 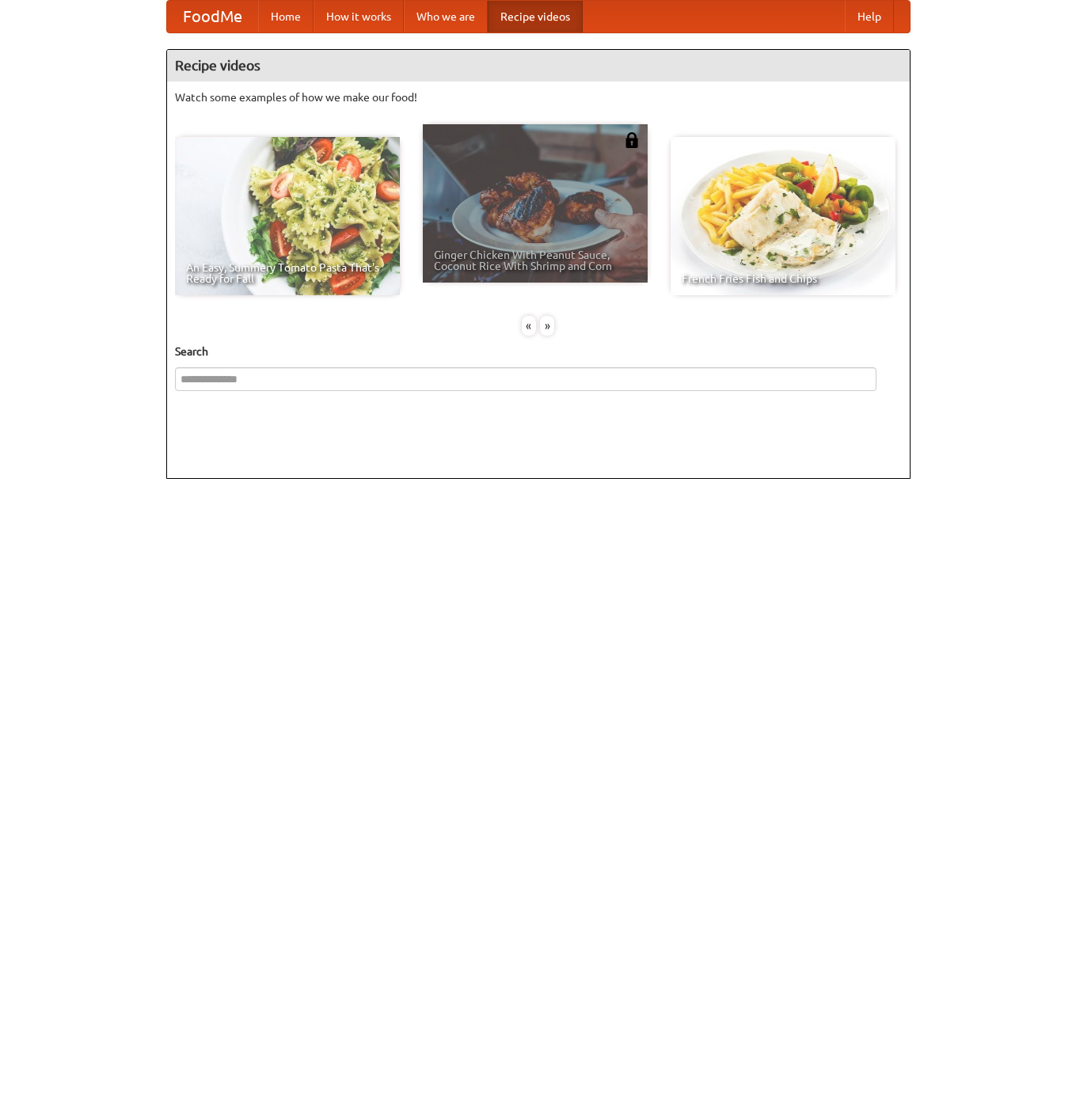 I want to click on a: French Fries Fish and Chips, so click(x=783, y=217).